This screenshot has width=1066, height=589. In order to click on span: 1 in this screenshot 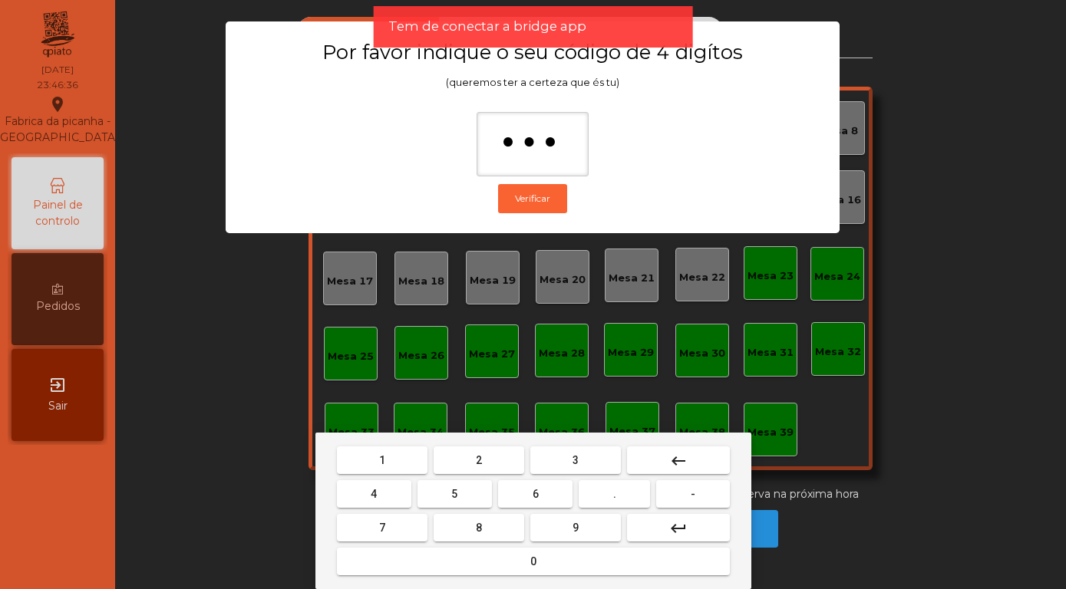, I will do `click(382, 460)`.